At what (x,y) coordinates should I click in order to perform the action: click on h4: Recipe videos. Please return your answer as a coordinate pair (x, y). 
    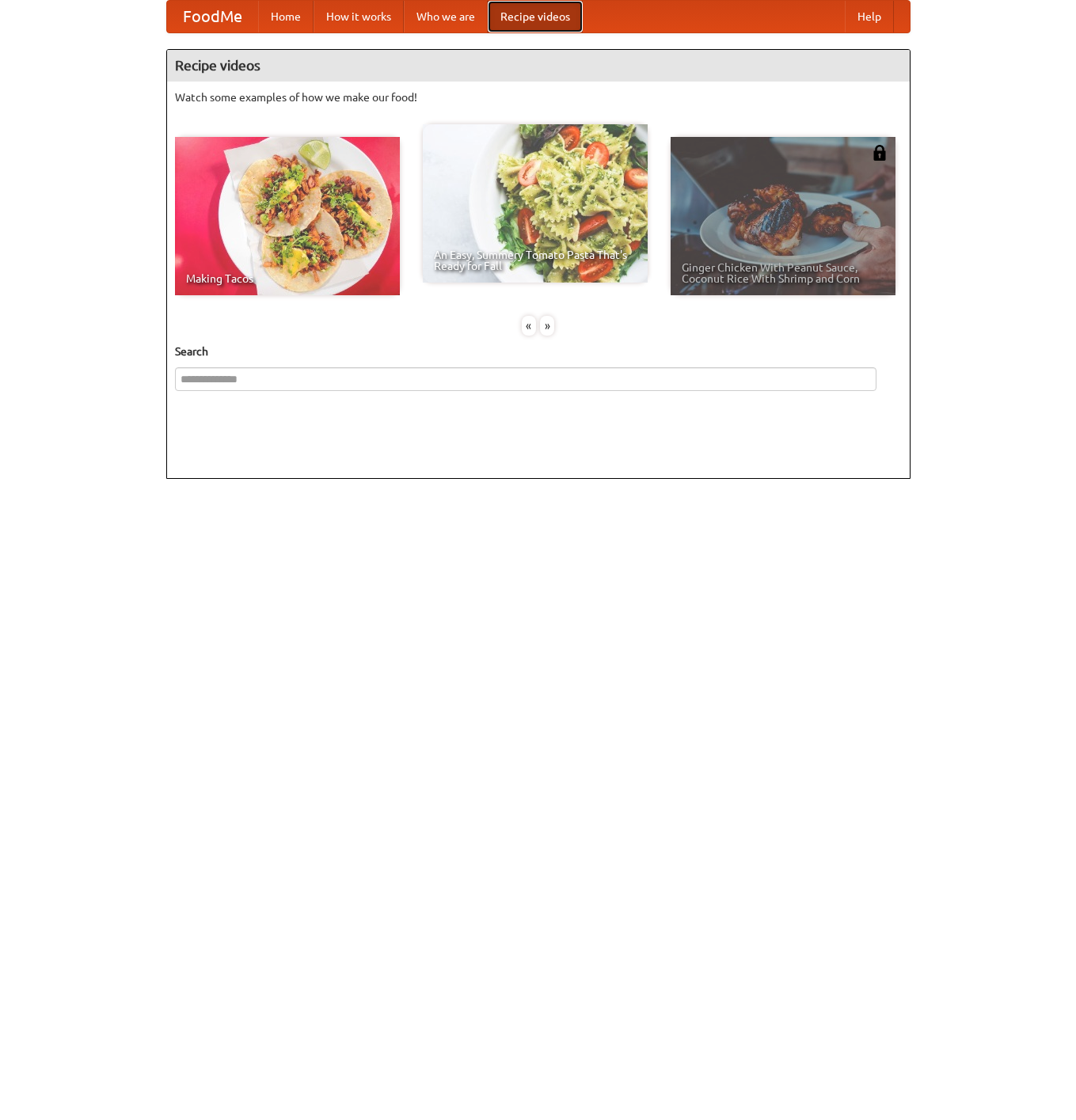
    Looking at the image, I should click on (538, 66).